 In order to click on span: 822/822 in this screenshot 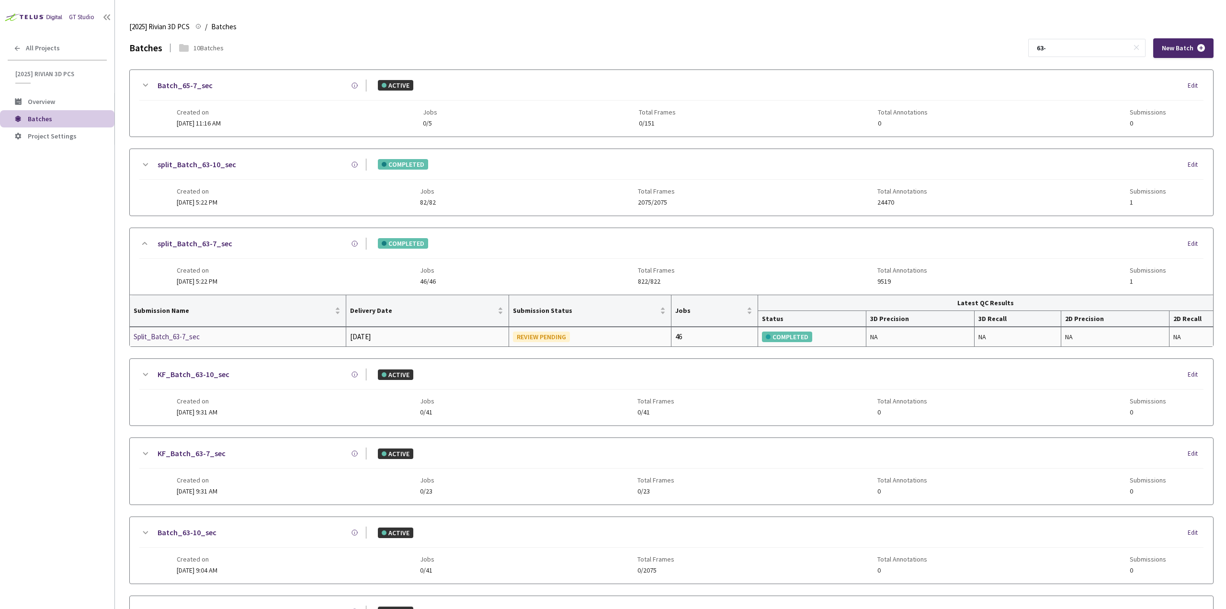, I will do `click(656, 281)`.